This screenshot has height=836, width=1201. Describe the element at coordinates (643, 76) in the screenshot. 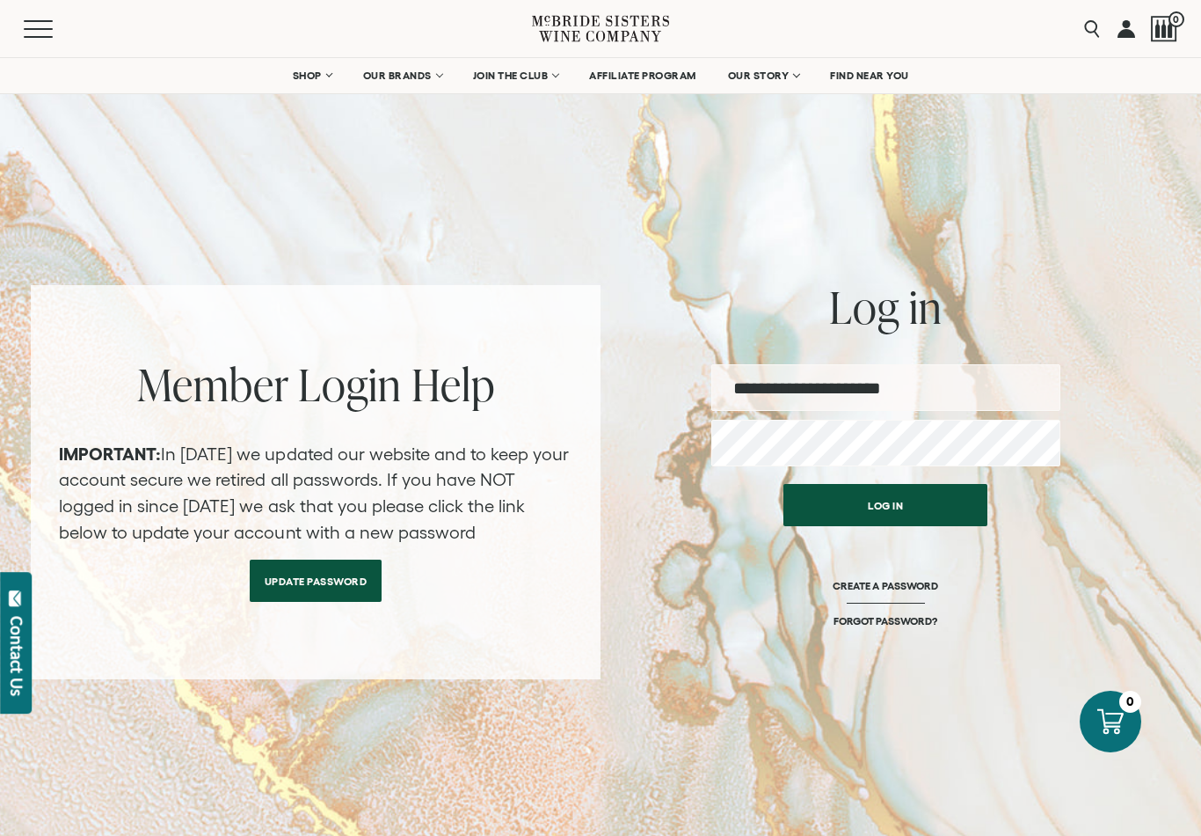

I see `a: AFFILIATE PROGRAM` at that location.